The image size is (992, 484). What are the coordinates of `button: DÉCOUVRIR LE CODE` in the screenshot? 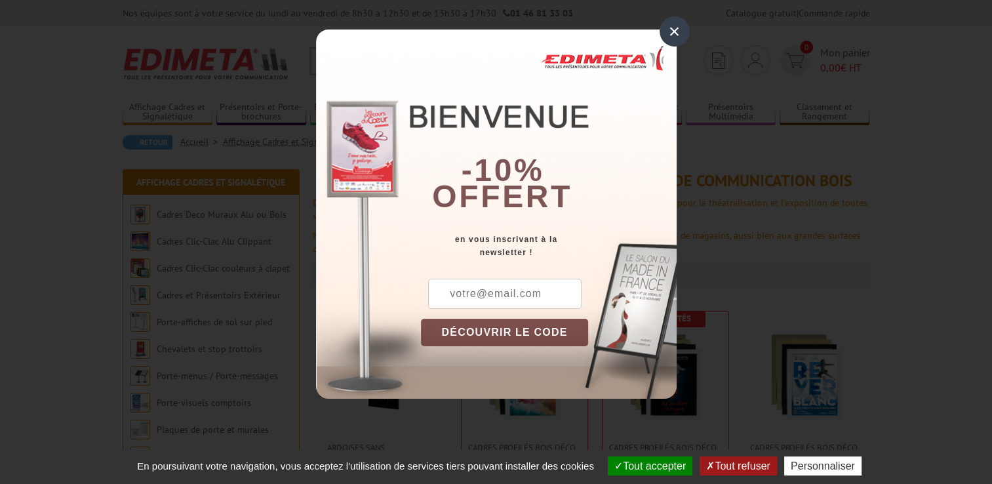 It's located at (505, 332).